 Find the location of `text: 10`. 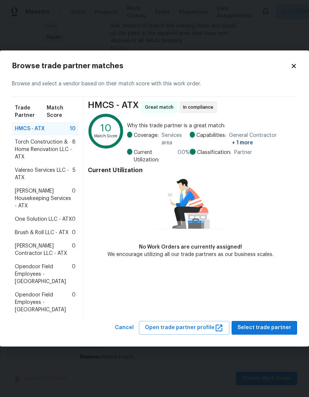

text: 10 is located at coordinates (106, 128).